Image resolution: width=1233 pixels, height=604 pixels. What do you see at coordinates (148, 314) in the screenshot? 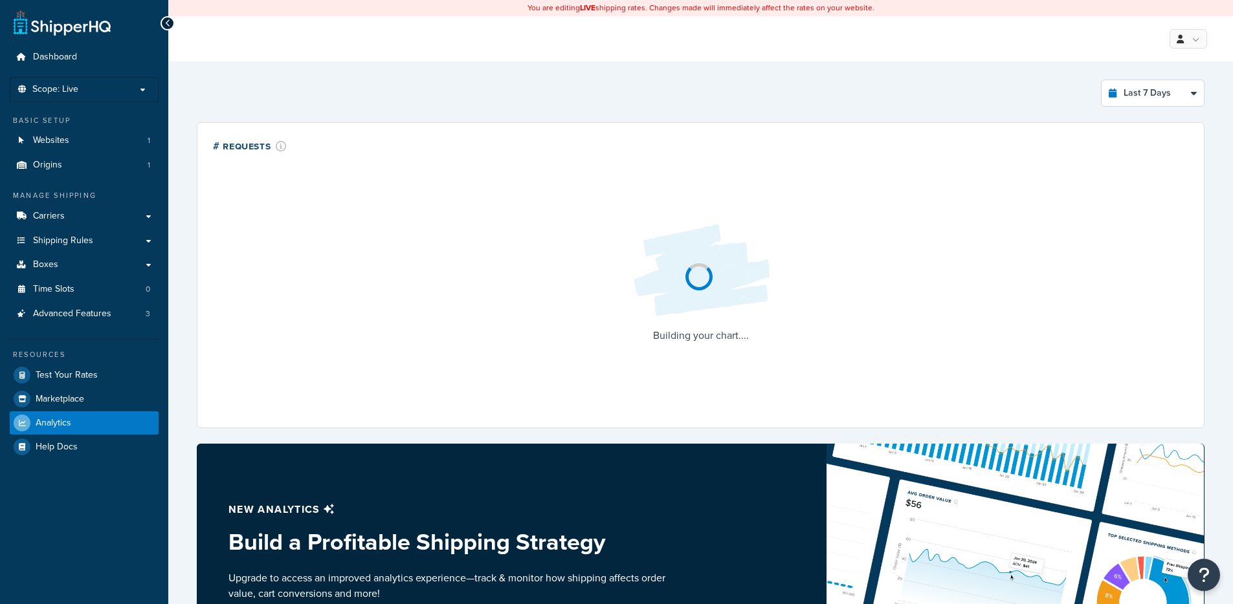
I see `span: 3` at bounding box center [148, 314].